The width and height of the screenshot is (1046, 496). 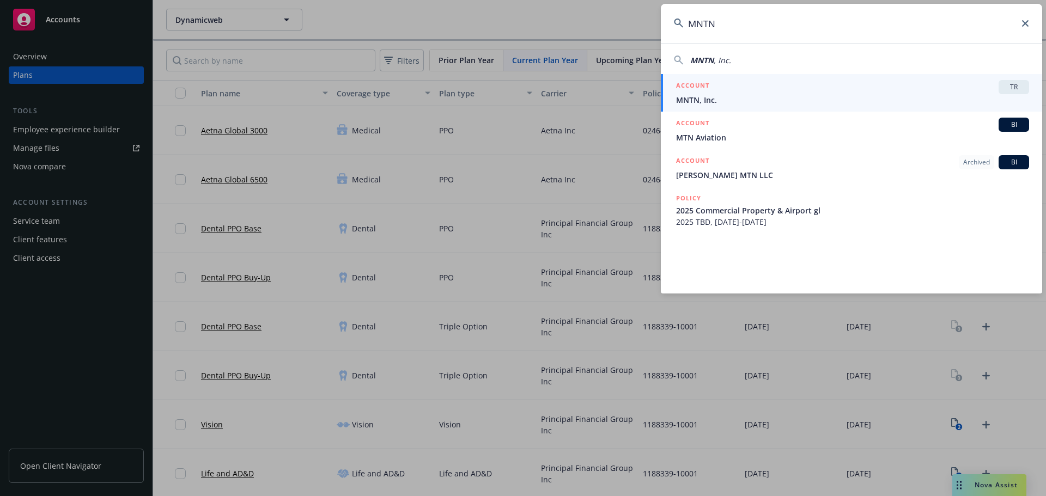 What do you see at coordinates (852, 93) in the screenshot?
I see `a: ACCOUNTTRMNTN, Inc.` at bounding box center [852, 93].